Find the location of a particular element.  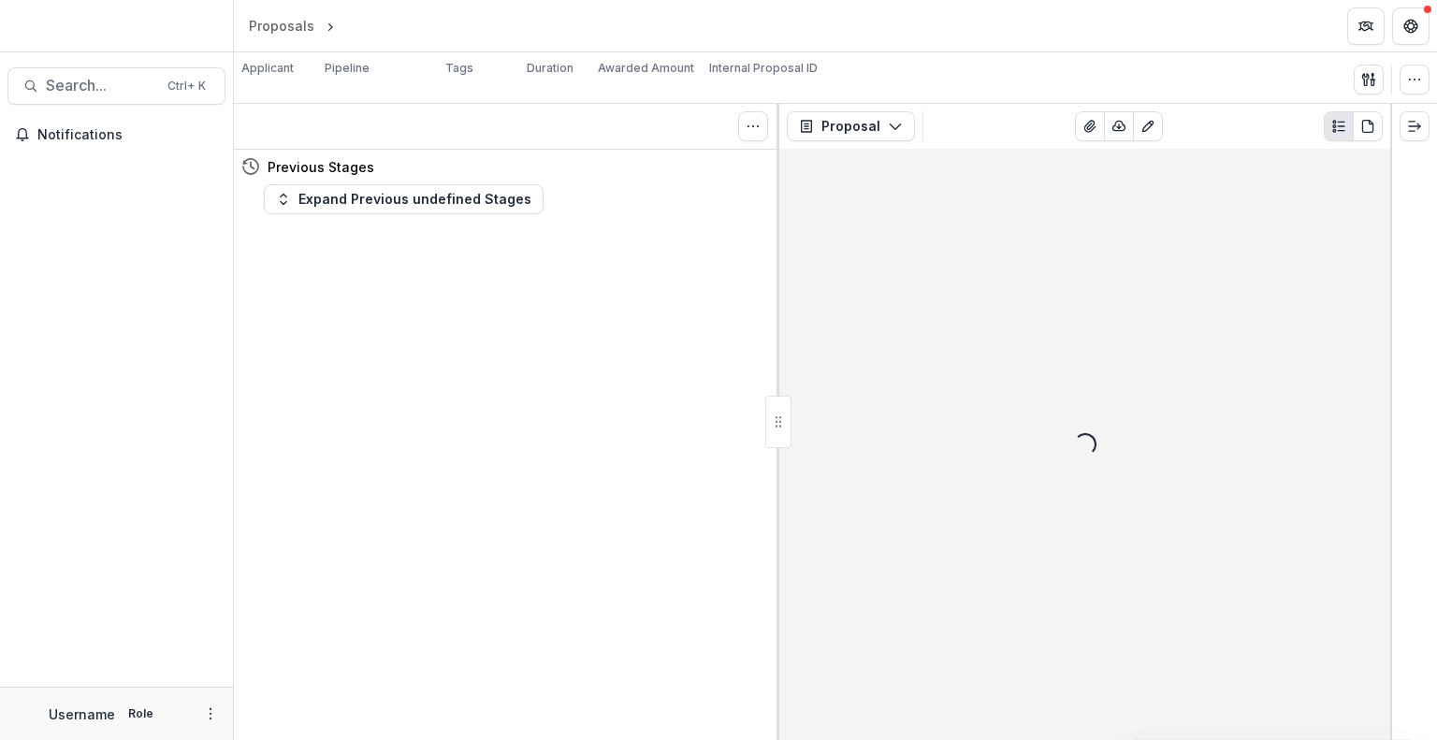

button: Expand Previous undefined Stages is located at coordinates (403, 199).